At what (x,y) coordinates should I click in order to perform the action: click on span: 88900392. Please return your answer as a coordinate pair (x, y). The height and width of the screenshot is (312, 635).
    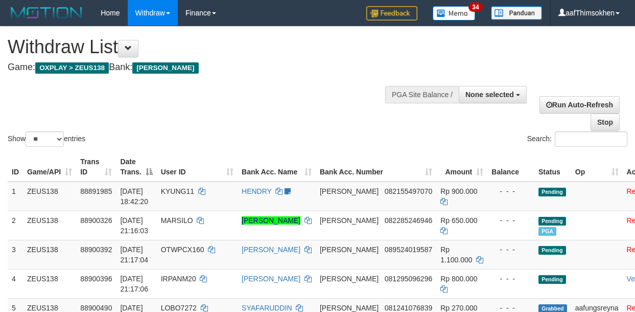
    Looking at the image, I should click on (96, 249).